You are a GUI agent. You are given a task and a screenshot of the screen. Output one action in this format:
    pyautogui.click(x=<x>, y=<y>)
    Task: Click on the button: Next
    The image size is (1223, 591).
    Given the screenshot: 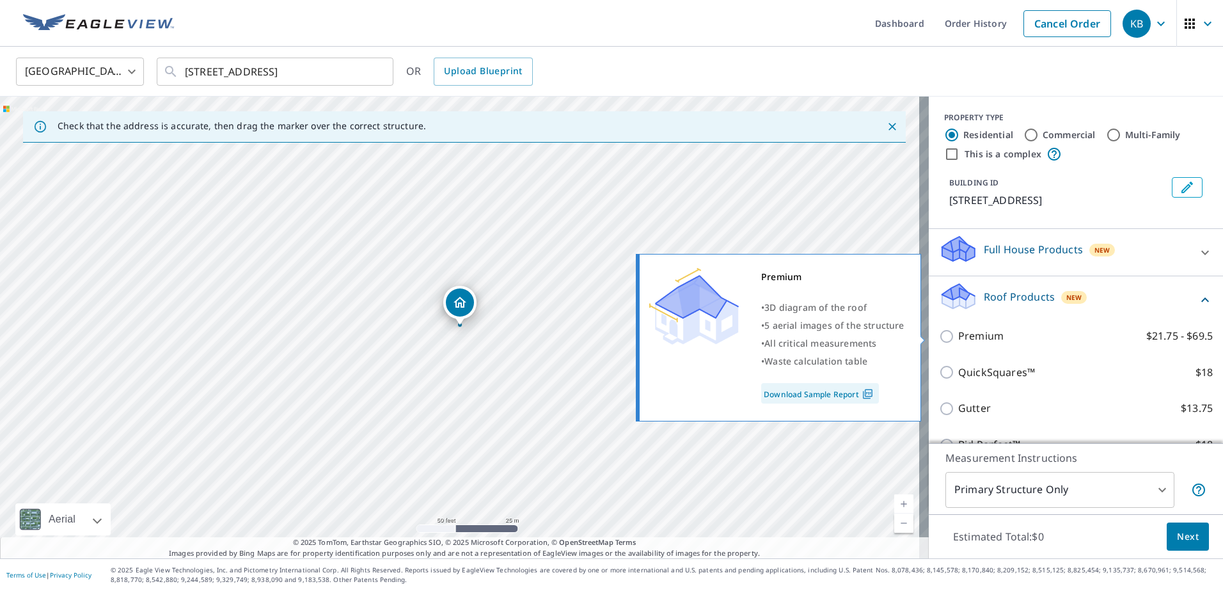 What is the action you would take?
    pyautogui.click(x=1188, y=537)
    